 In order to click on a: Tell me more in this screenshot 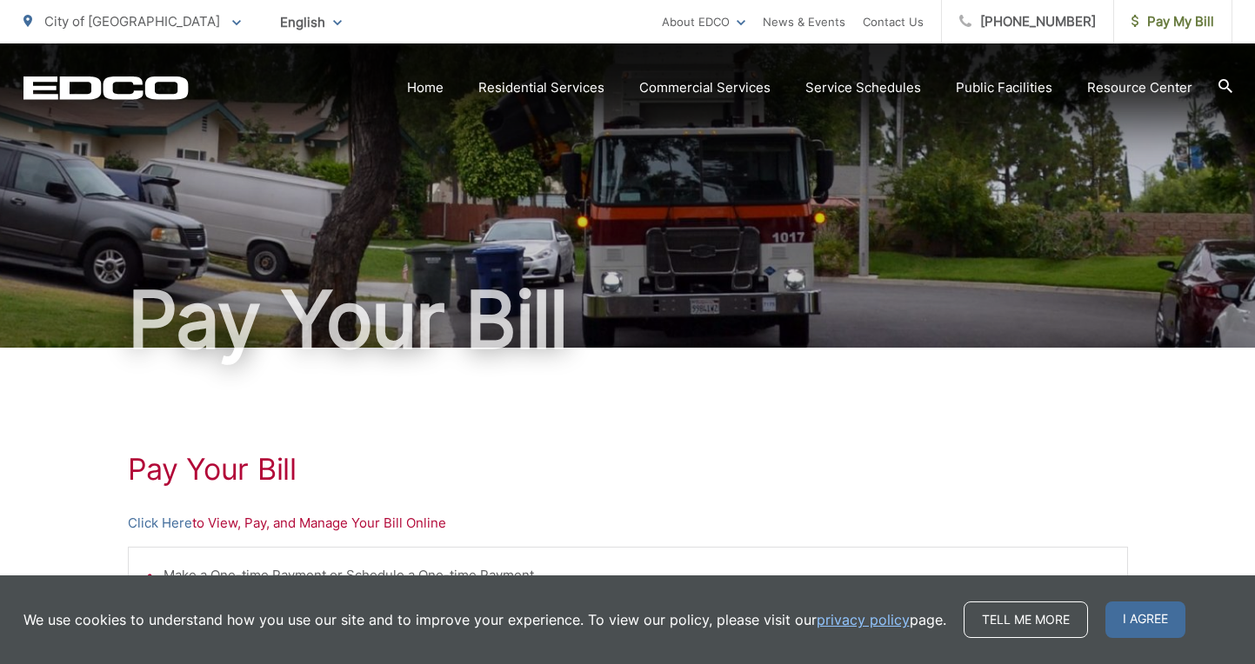, I will do `click(1025, 620)`.